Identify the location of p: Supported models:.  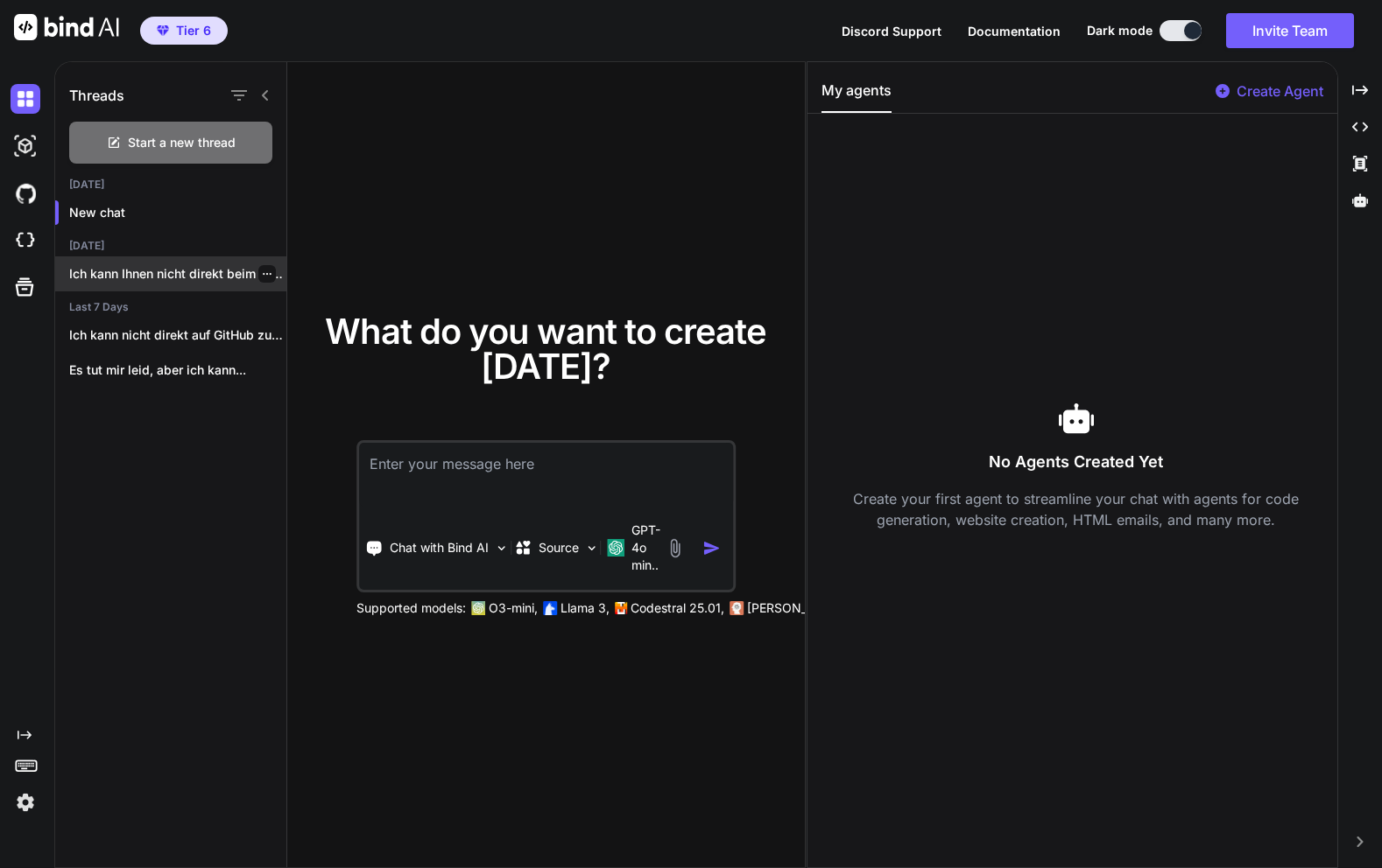
(411, 608).